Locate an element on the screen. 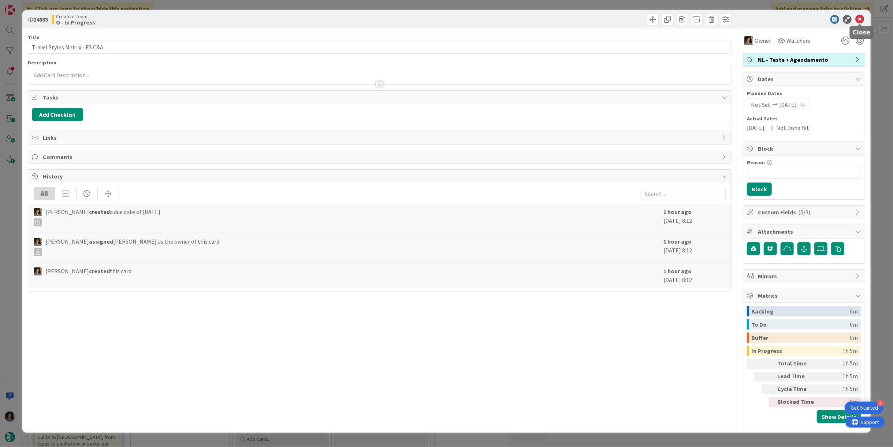 This screenshot has height=447, width=893. label: Reason is located at coordinates (755, 163).